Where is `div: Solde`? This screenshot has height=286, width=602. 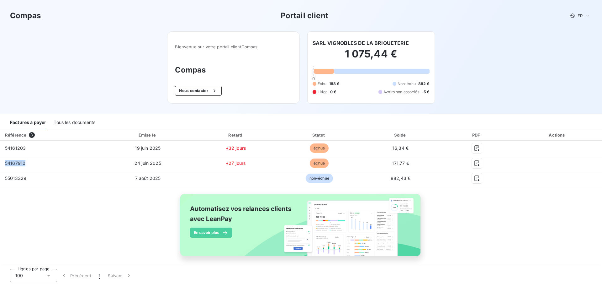 div: Solde is located at coordinates (401, 135).